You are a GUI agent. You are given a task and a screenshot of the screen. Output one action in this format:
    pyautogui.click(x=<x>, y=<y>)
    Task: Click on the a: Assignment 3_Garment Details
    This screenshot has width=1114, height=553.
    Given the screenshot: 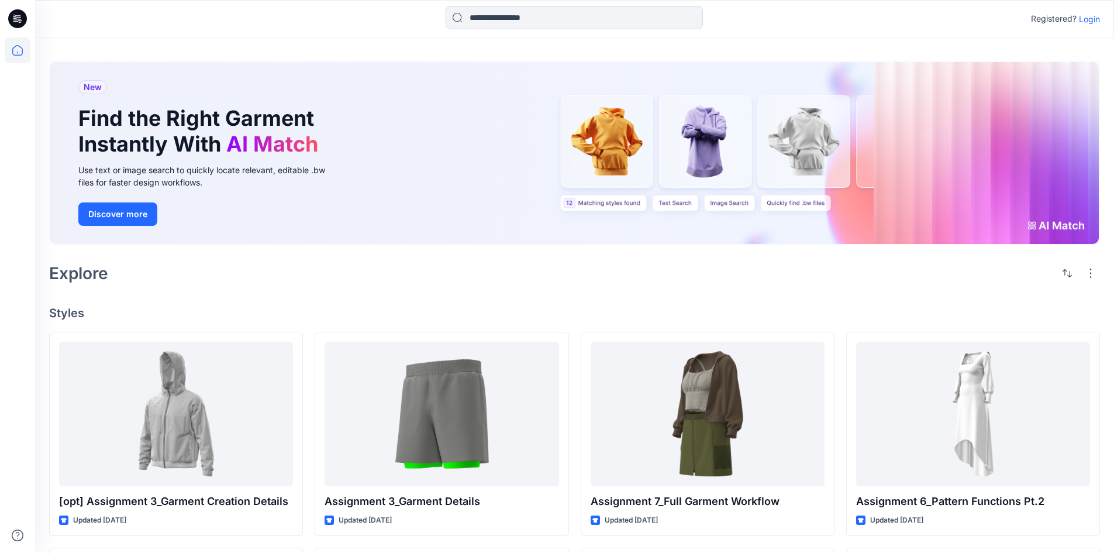 What is the action you would take?
    pyautogui.click(x=442, y=413)
    